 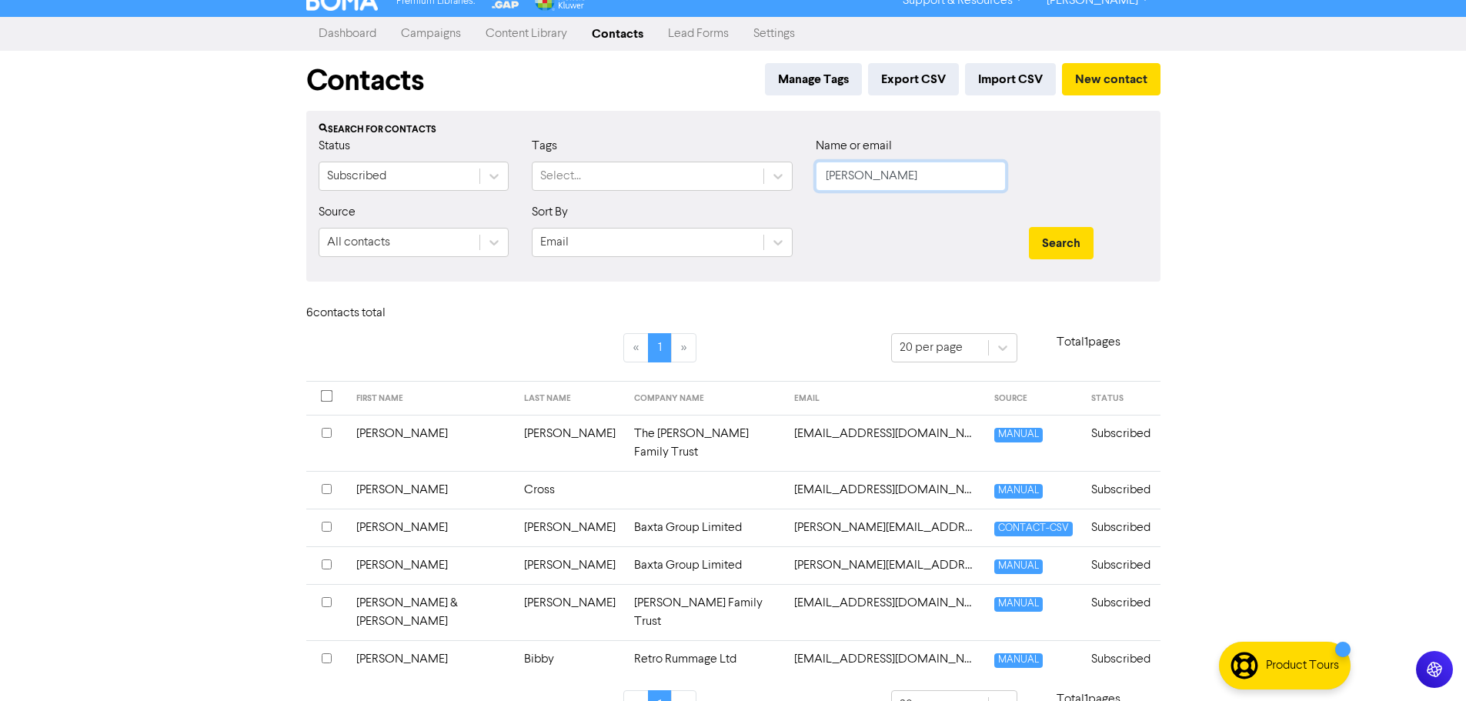 What do you see at coordinates (570, 489) in the screenshot?
I see `td: Cross` at bounding box center [570, 489].